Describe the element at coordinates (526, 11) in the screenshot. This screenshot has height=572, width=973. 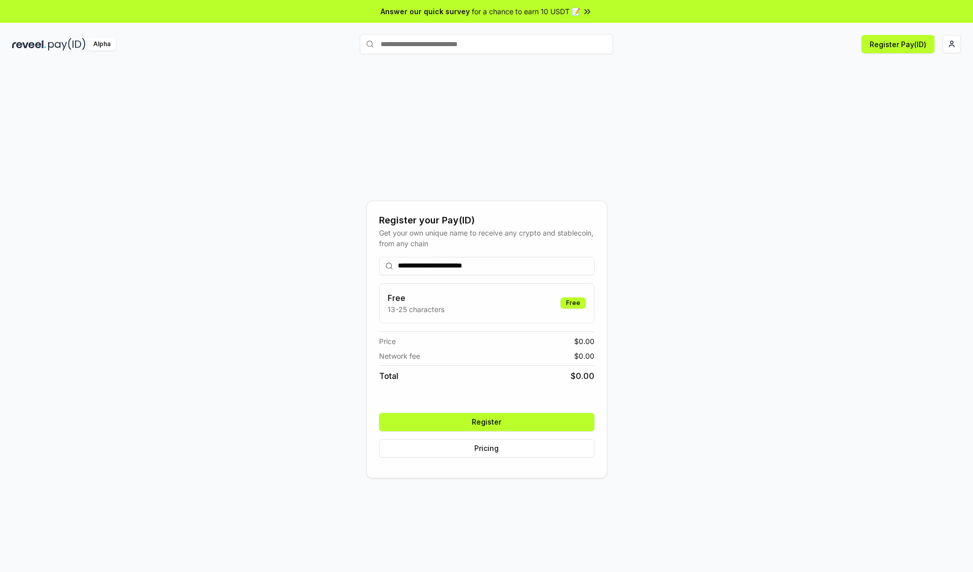
I see `span: for a chance to earn 10 USDT 📝` at that location.